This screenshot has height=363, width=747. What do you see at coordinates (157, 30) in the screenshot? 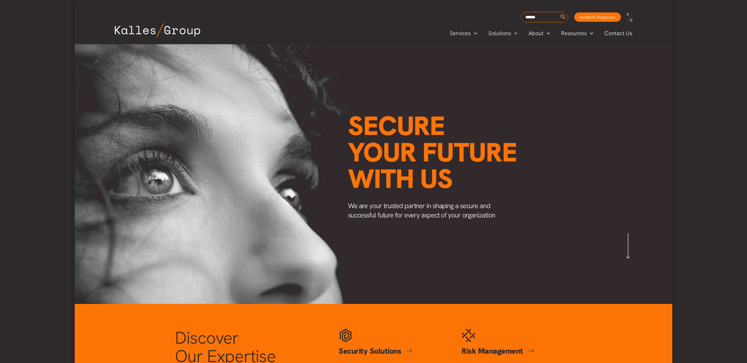
I see `img: Kalles Group` at bounding box center [157, 30].